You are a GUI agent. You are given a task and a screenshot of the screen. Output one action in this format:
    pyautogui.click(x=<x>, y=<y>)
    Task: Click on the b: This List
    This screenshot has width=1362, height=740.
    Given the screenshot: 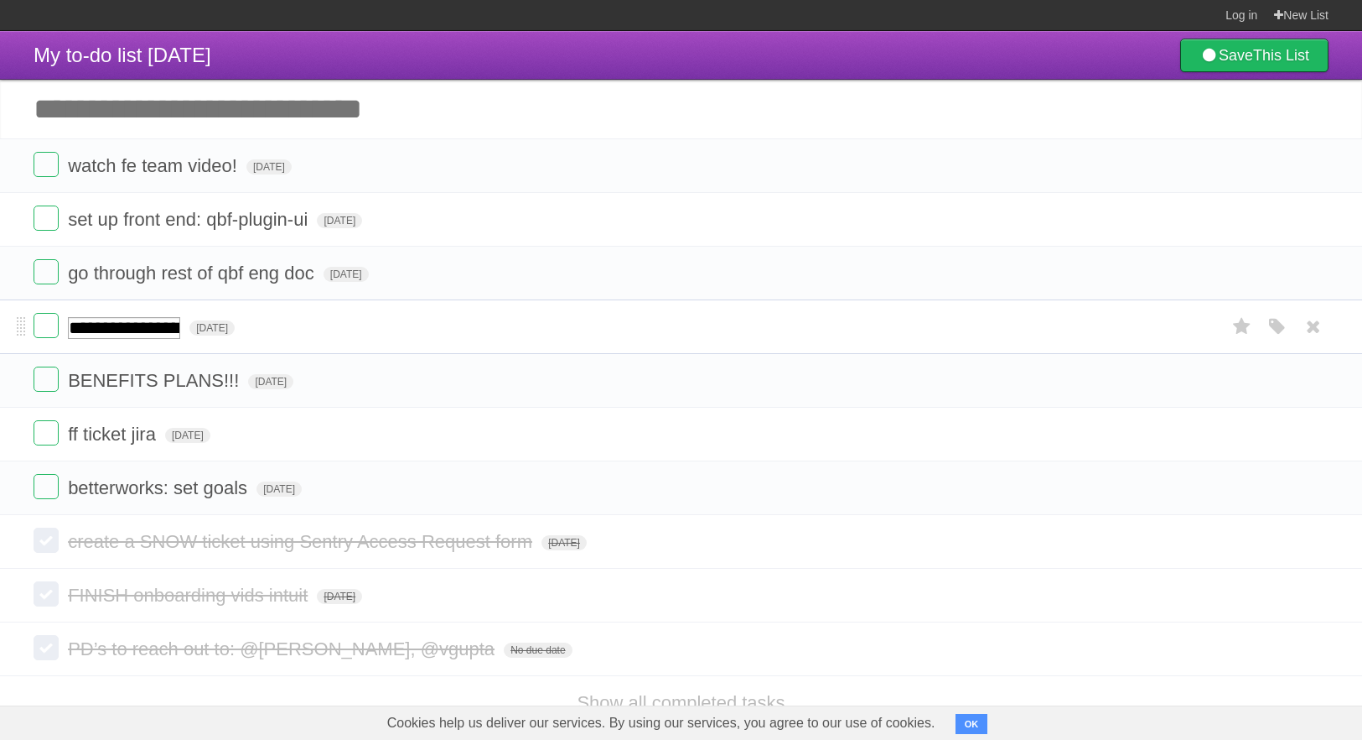 What is the action you would take?
    pyautogui.click(x=1281, y=55)
    